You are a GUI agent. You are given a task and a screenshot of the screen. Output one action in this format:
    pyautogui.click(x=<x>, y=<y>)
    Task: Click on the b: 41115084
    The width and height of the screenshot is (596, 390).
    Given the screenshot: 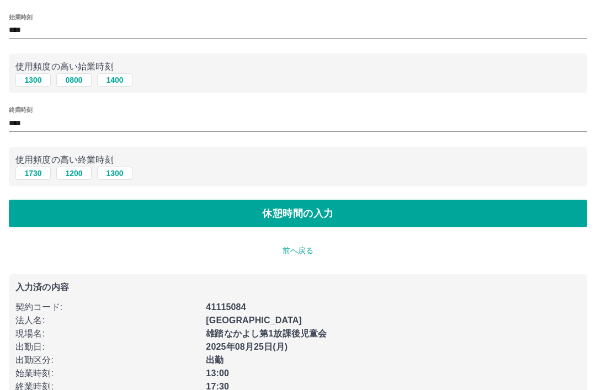 What is the action you would take?
    pyautogui.click(x=226, y=307)
    